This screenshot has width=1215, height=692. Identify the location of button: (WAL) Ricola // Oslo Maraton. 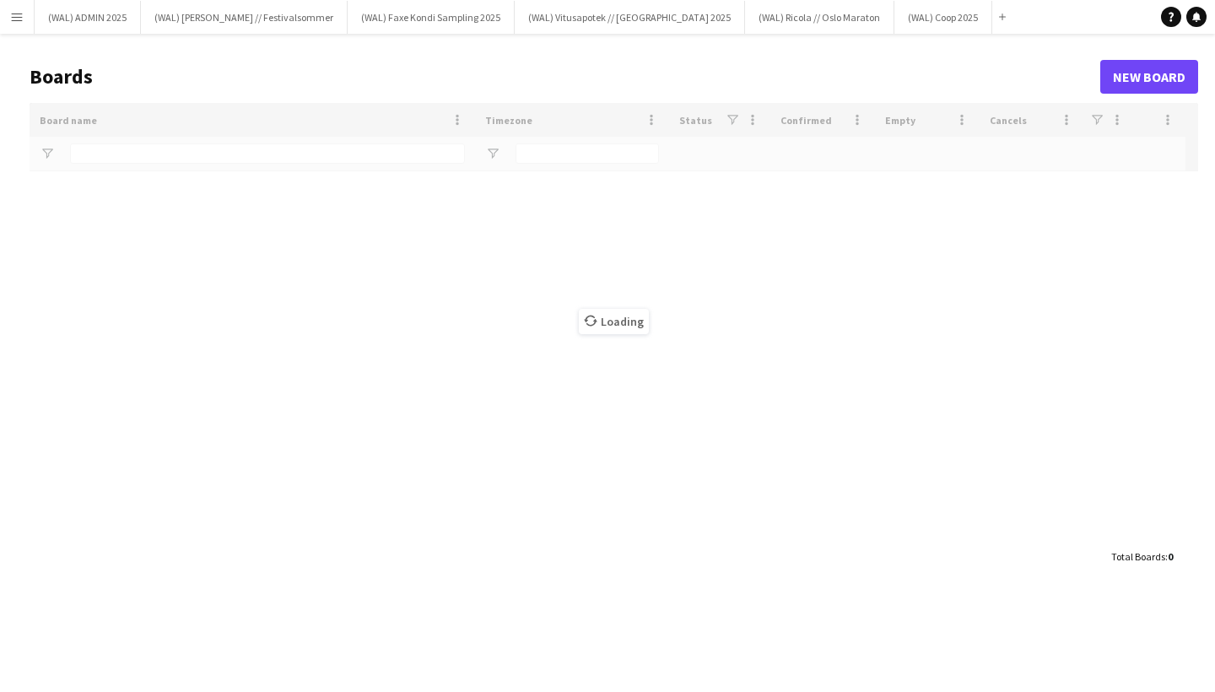
(819, 17).